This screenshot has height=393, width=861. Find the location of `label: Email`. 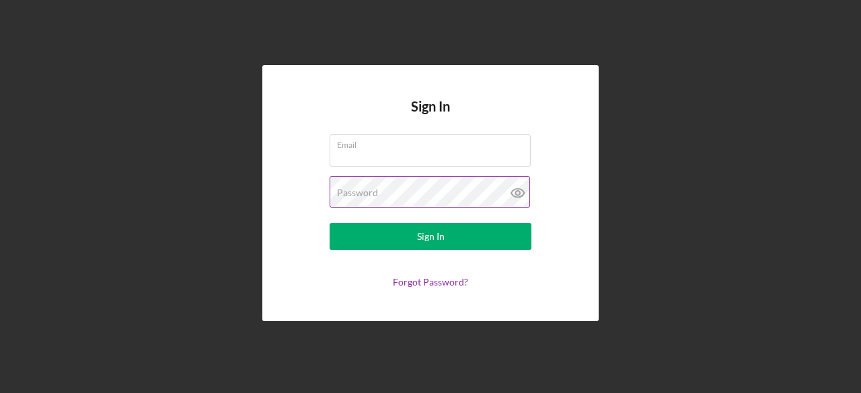

label: Email is located at coordinates (434, 143).